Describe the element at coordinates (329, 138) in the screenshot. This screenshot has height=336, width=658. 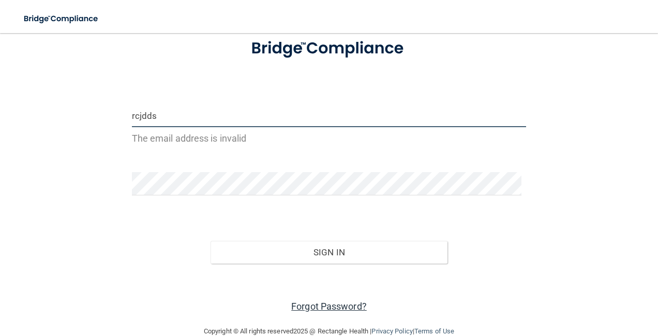
I see `p: The email address is invalid` at that location.